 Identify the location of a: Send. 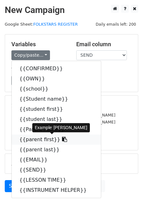
(15, 186).